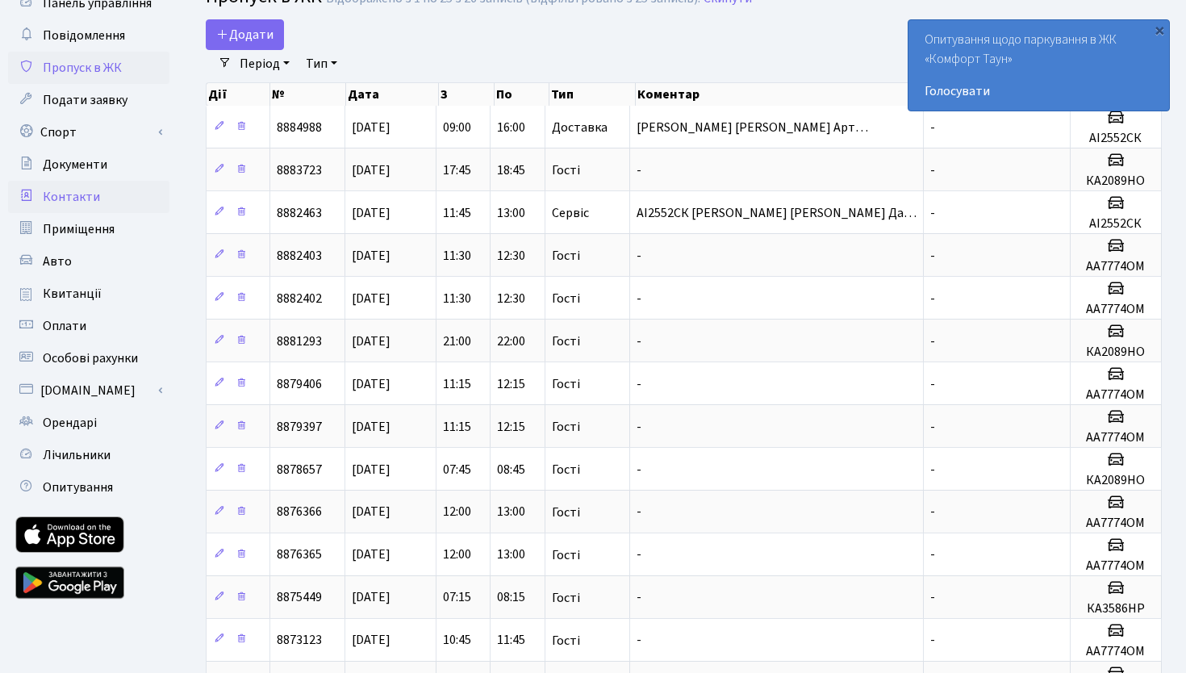 Image resolution: width=1186 pixels, height=673 pixels. Describe the element at coordinates (89, 68) in the screenshot. I see `a: Пропуск в ЖК` at that location.